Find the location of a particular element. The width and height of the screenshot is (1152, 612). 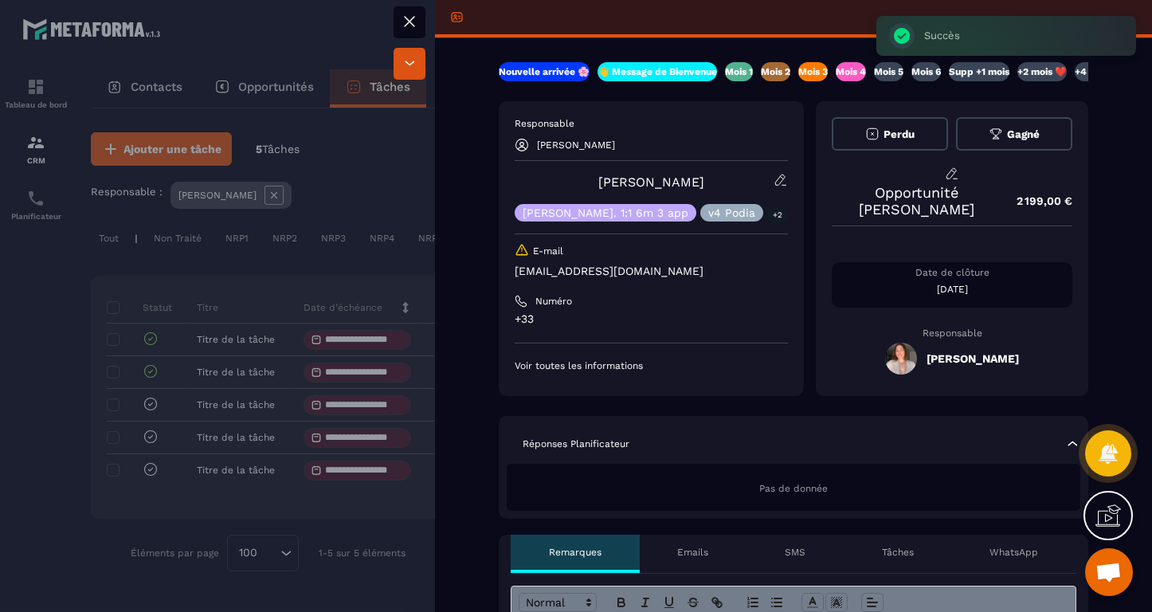

p: WhatsApp is located at coordinates (1013, 552).